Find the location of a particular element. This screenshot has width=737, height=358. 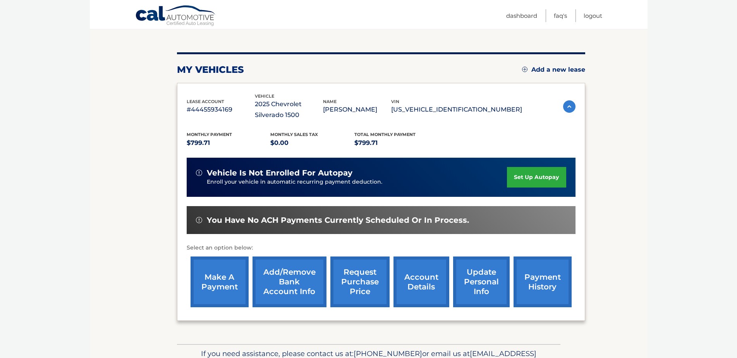

a: Logout is located at coordinates (593, 15).